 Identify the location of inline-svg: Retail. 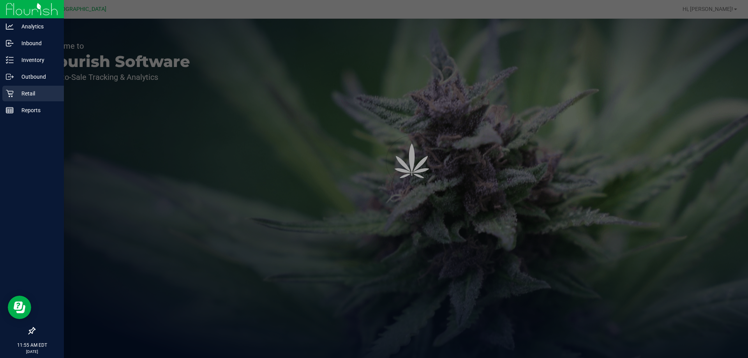
(10, 93).